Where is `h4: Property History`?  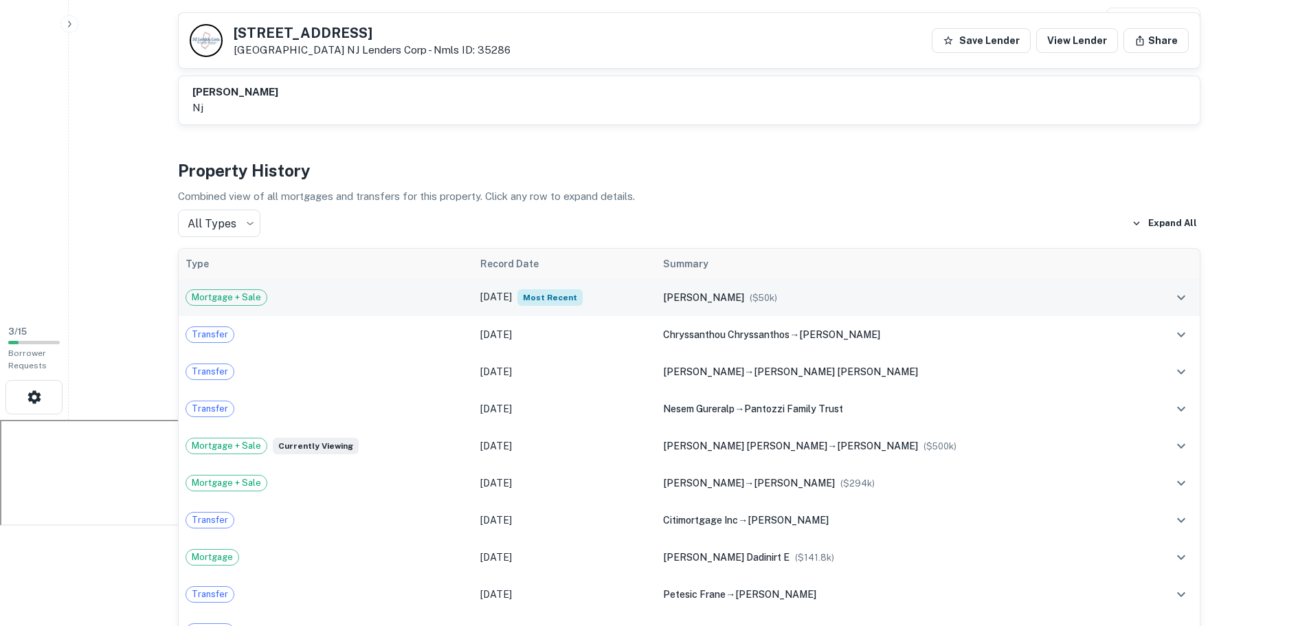 h4: Property History is located at coordinates (689, 170).